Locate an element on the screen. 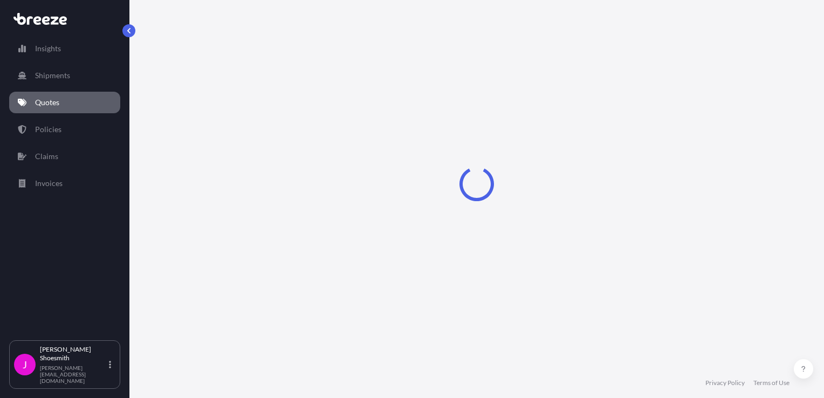  p: Terms of Use is located at coordinates (771, 383).